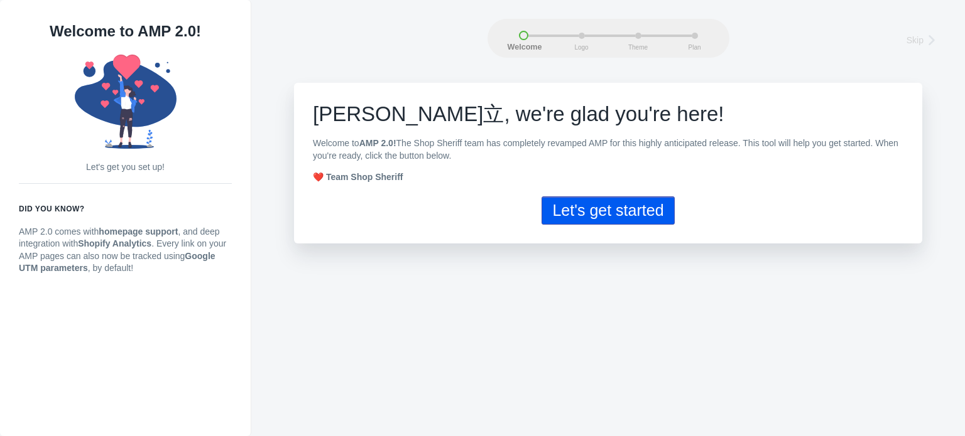  Describe the element at coordinates (638, 47) in the screenshot. I see `span: Theme` at that location.